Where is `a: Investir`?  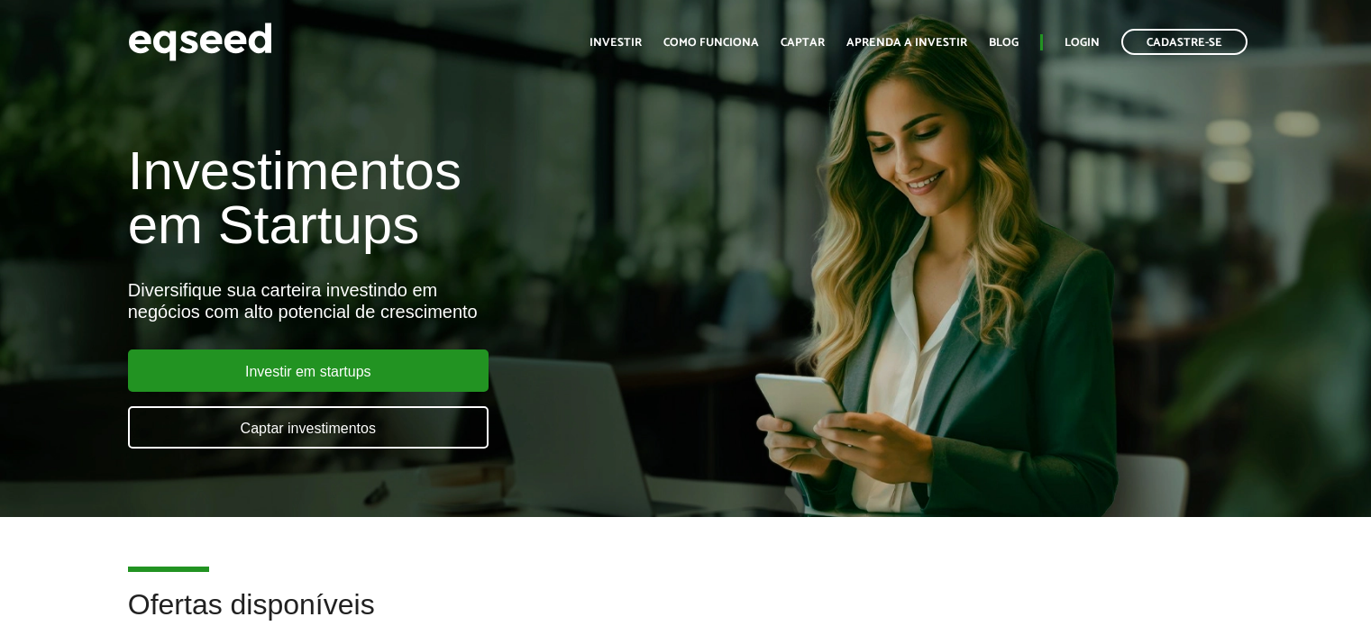 a: Investir is located at coordinates (615, 42).